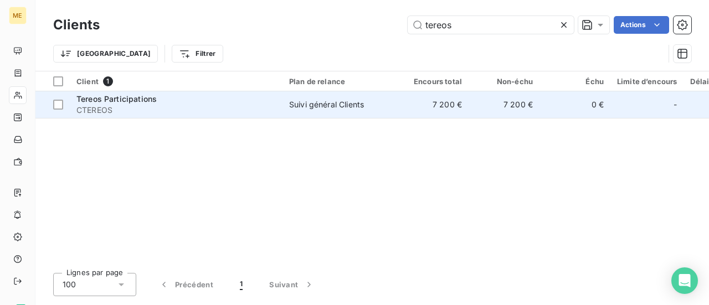 Image resolution: width=709 pixels, height=305 pixels. I want to click on input: Rechercher, so click(491, 25).